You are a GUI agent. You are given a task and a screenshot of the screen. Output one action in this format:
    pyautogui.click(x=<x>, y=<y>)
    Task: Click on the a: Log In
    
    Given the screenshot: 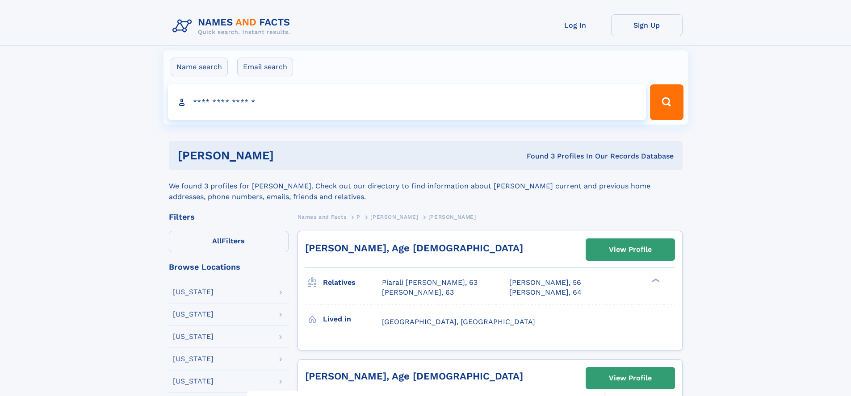 What is the action you would take?
    pyautogui.click(x=576, y=25)
    